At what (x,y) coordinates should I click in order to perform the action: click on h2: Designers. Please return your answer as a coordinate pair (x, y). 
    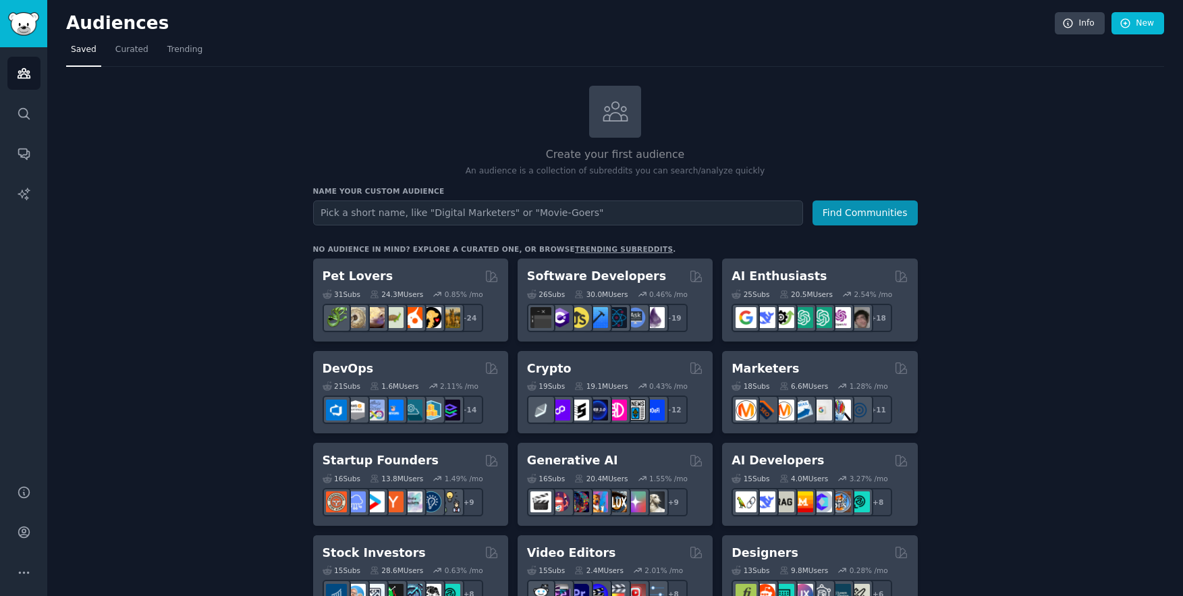
    Looking at the image, I should click on (765, 553).